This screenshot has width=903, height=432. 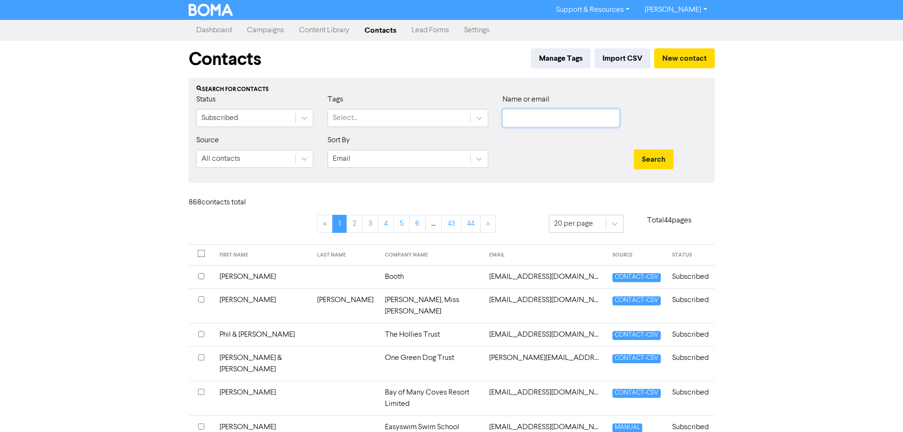 I want to click on td: The Hollies Trust, so click(x=432, y=334).